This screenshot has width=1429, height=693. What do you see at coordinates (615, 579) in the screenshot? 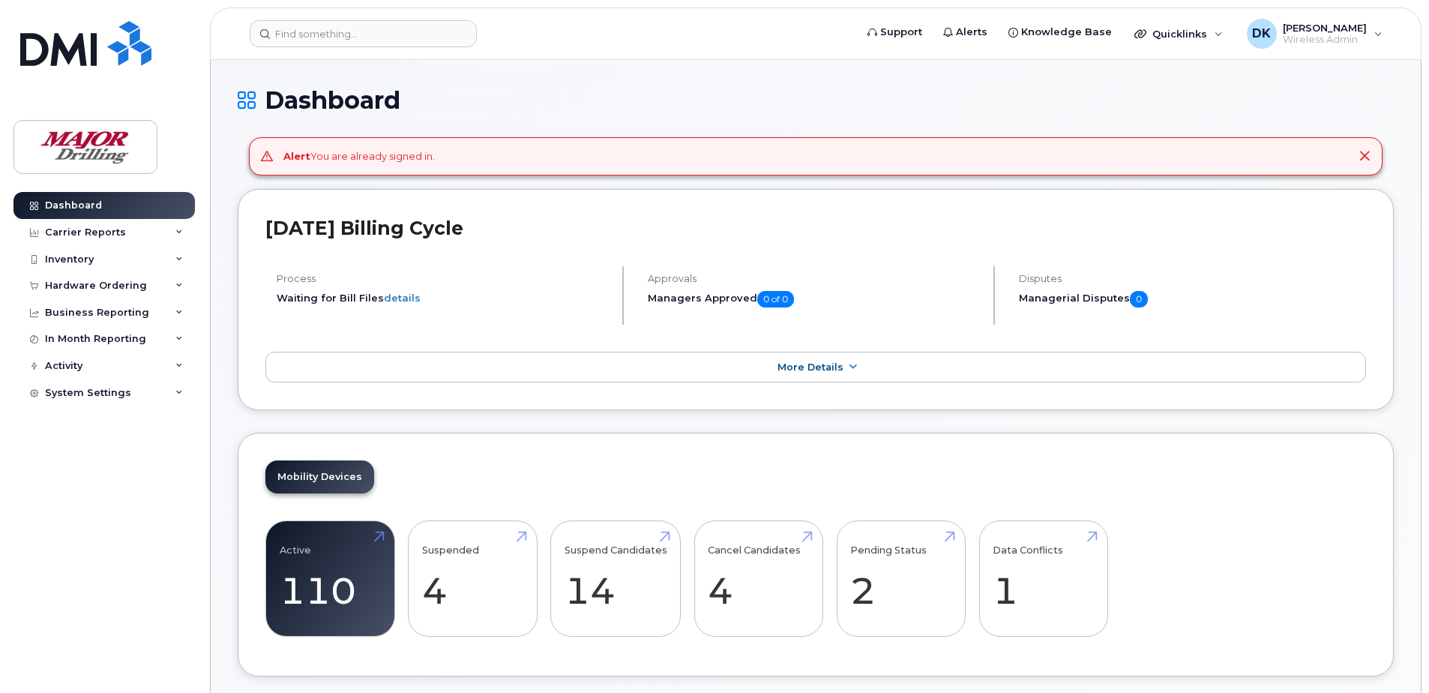
I see `a: Suspend Candidates 14` at bounding box center [615, 579].